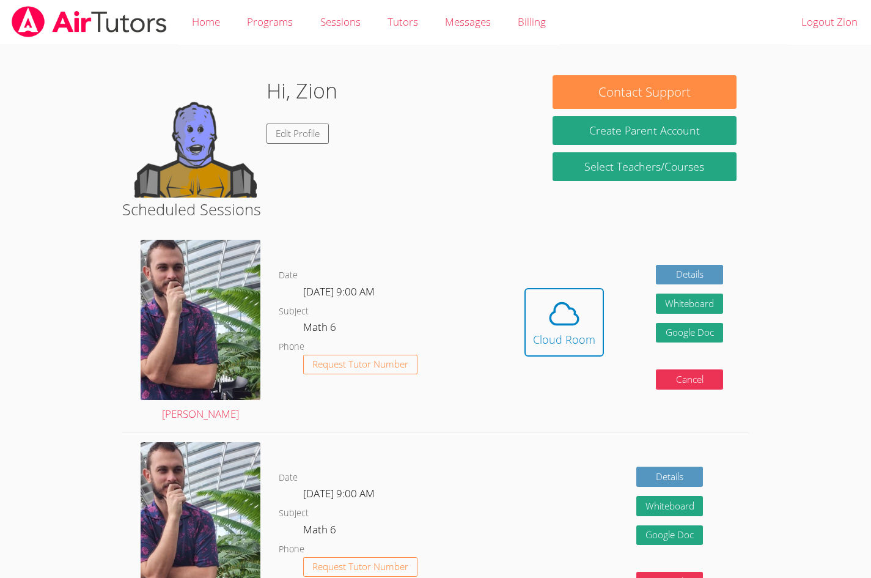  Describe the element at coordinates (200, 320) in the screenshot. I see `img: 20240721_091457.jpg` at that location.